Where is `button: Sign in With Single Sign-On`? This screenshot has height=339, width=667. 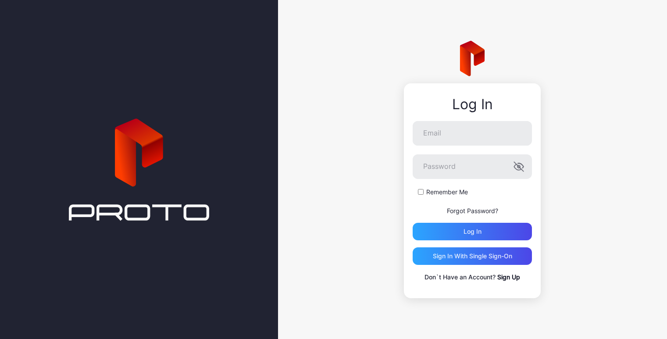
button: Sign in With Single Sign-On is located at coordinates (472, 256).